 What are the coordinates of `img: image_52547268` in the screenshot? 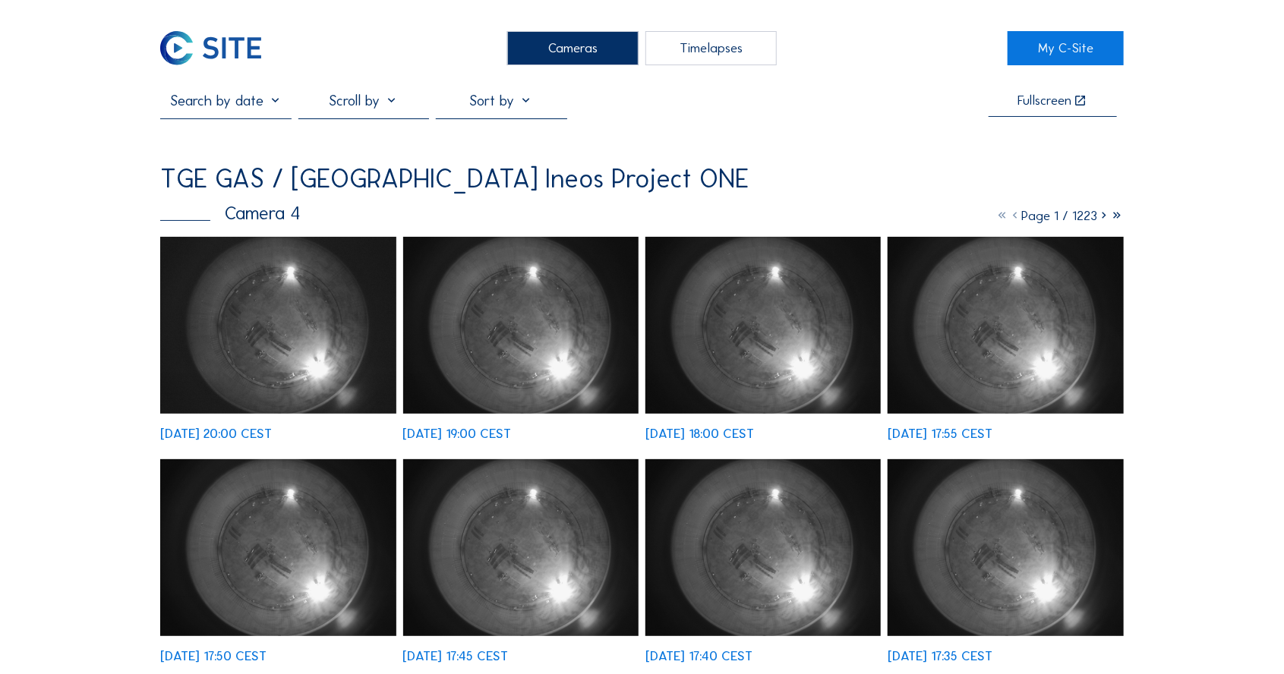 It's located at (1005, 547).